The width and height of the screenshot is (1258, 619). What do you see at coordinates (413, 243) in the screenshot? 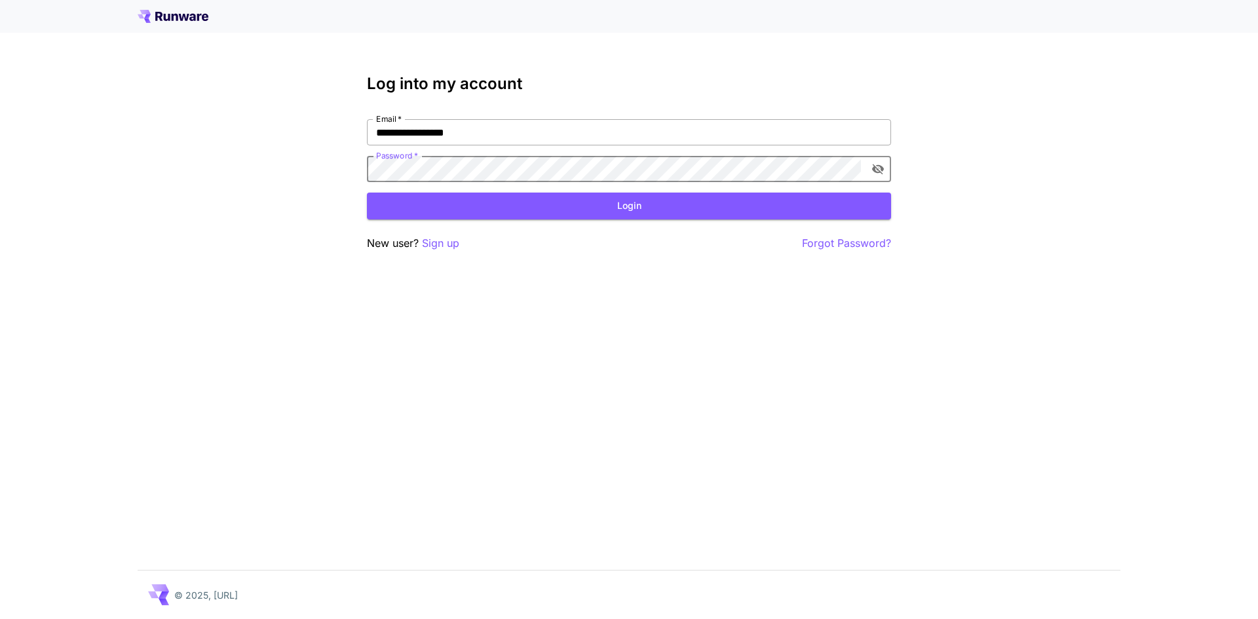
I see `p: New user?` at bounding box center [413, 243].